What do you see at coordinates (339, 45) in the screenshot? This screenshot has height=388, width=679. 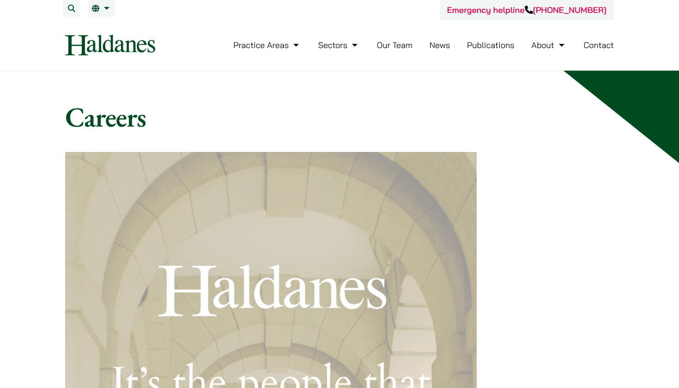 I see `a: Sectors` at bounding box center [339, 45].